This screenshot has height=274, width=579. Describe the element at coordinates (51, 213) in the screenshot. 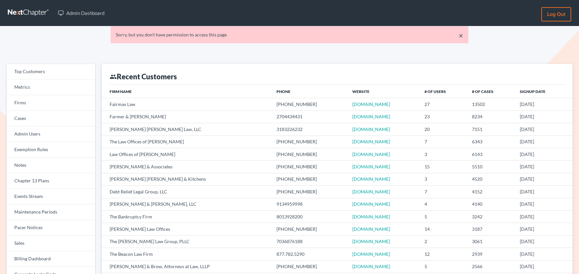

I see `a: Maintenance Periods` at that location.